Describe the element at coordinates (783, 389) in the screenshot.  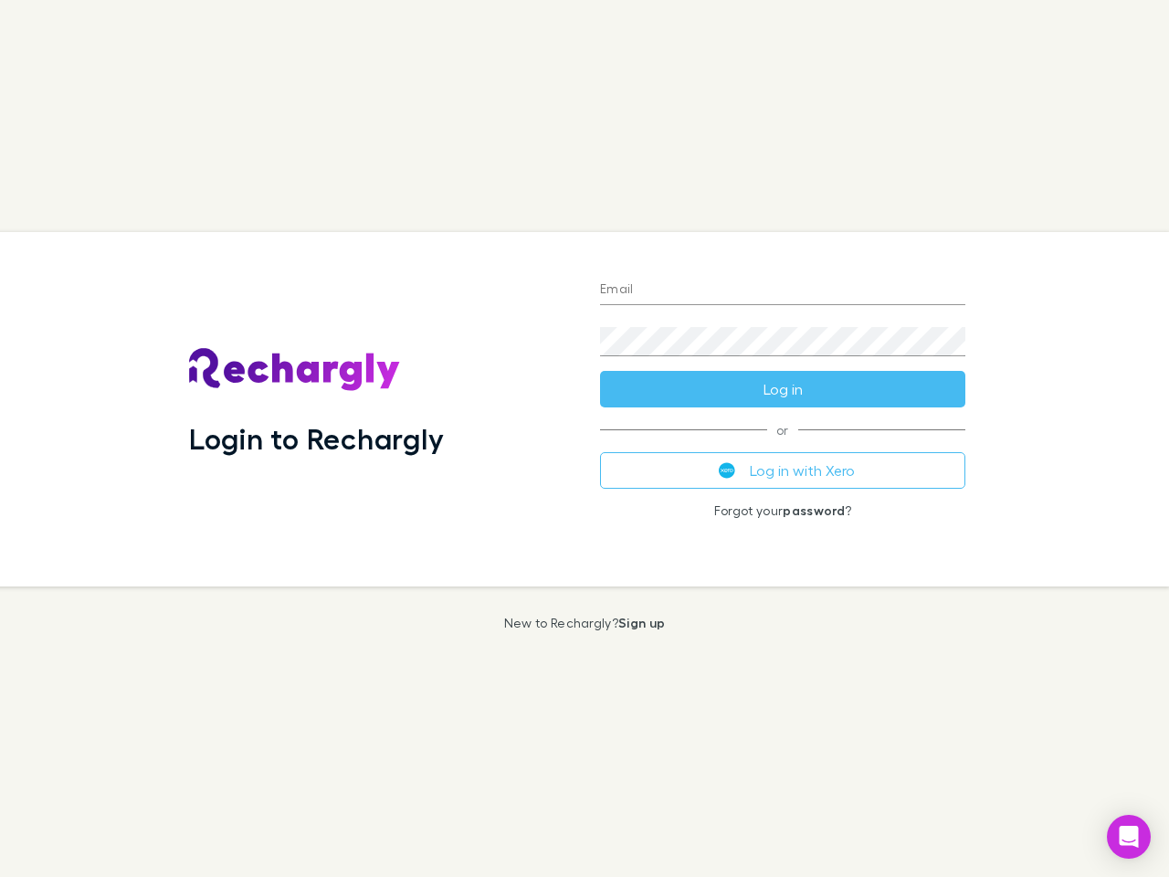
I see `button: Log in` at that location.